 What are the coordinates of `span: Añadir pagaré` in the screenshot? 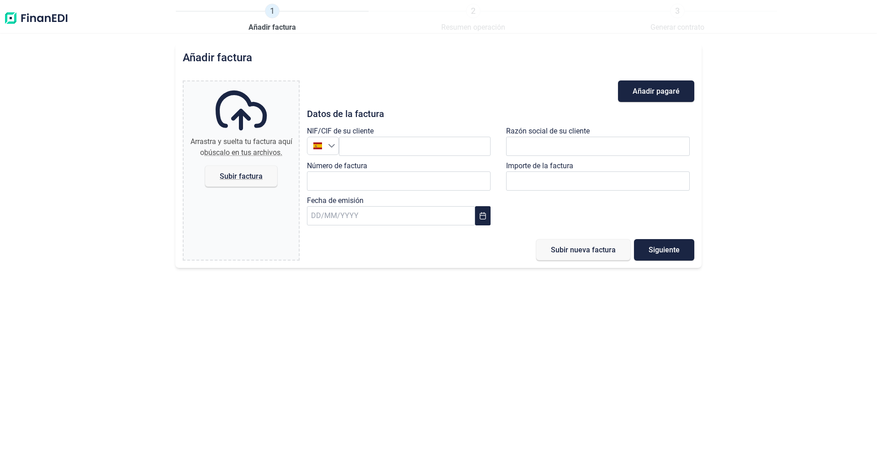 It's located at (656, 91).